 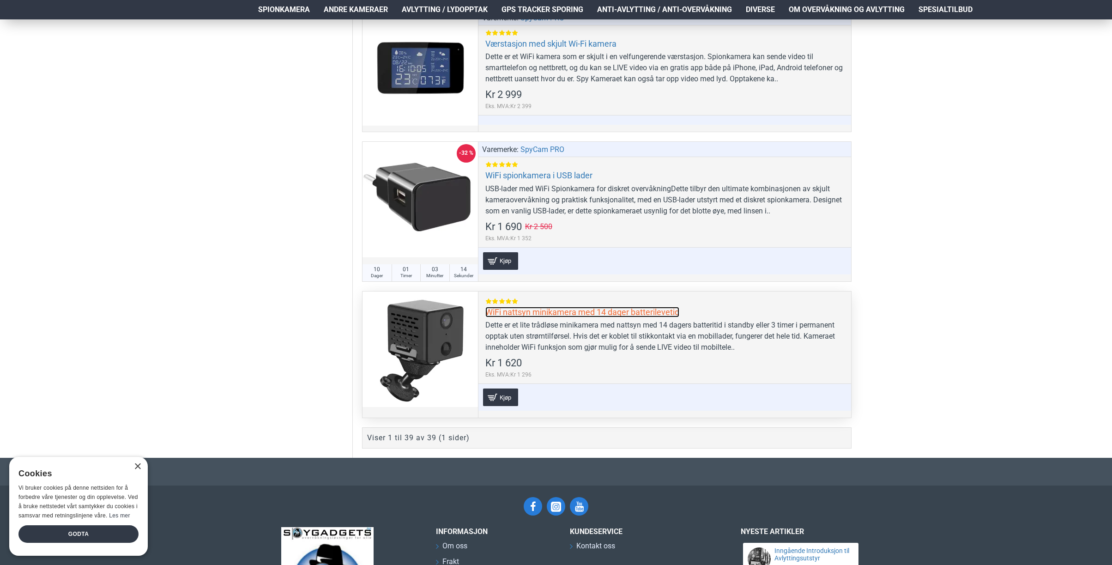 What do you see at coordinates (503, 227) in the screenshot?
I see `span: Kr 1 690` at bounding box center [503, 227].